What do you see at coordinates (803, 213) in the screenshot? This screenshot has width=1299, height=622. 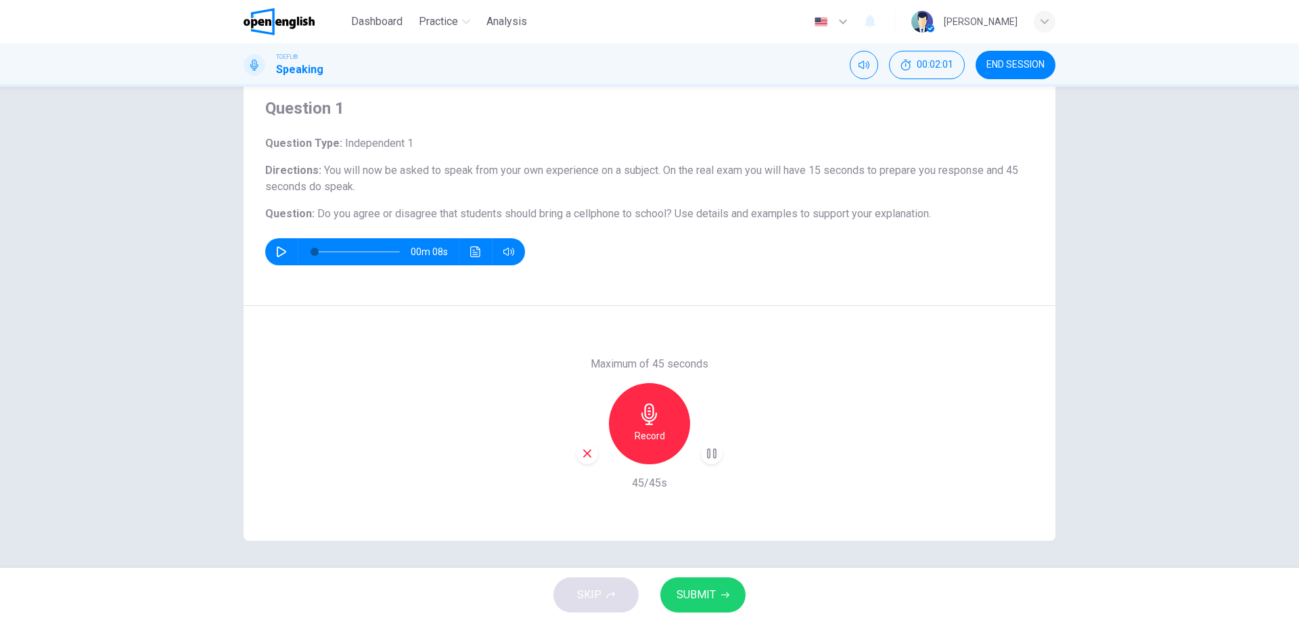 I see `span: Use details and examples to support your explanation.` at bounding box center [803, 213].